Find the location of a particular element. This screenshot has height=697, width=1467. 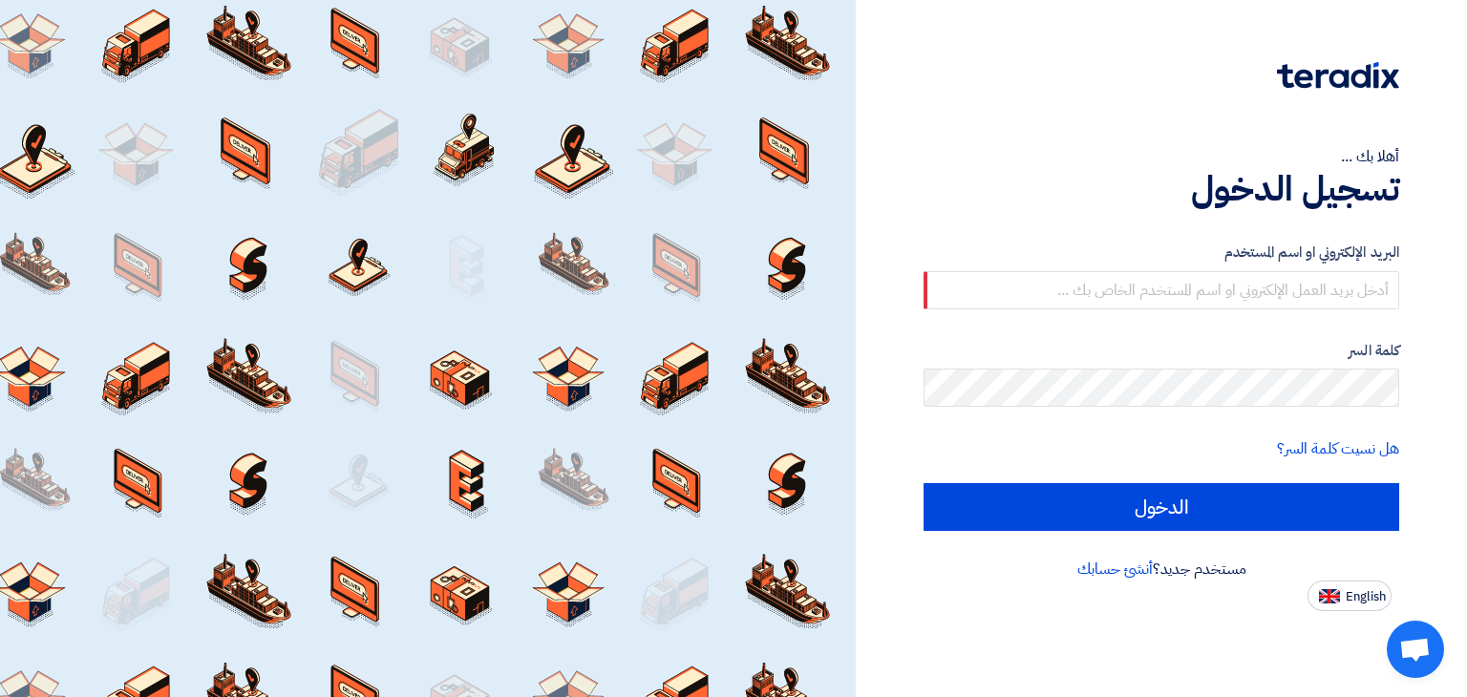

div: أهلا بك ... is located at coordinates (1161, 157).